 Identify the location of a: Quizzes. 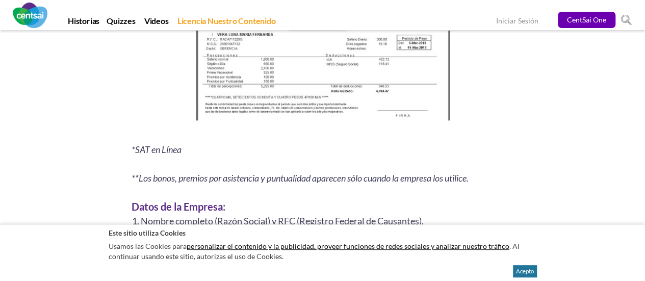
(121, 23).